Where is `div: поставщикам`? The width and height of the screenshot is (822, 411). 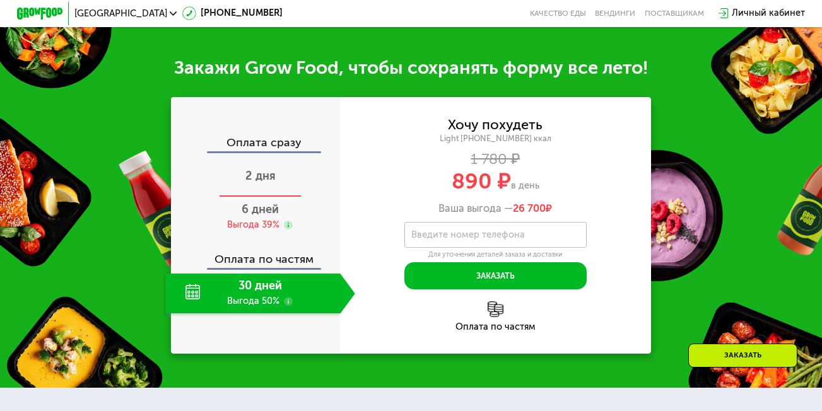 div: поставщикам is located at coordinates (674, 13).